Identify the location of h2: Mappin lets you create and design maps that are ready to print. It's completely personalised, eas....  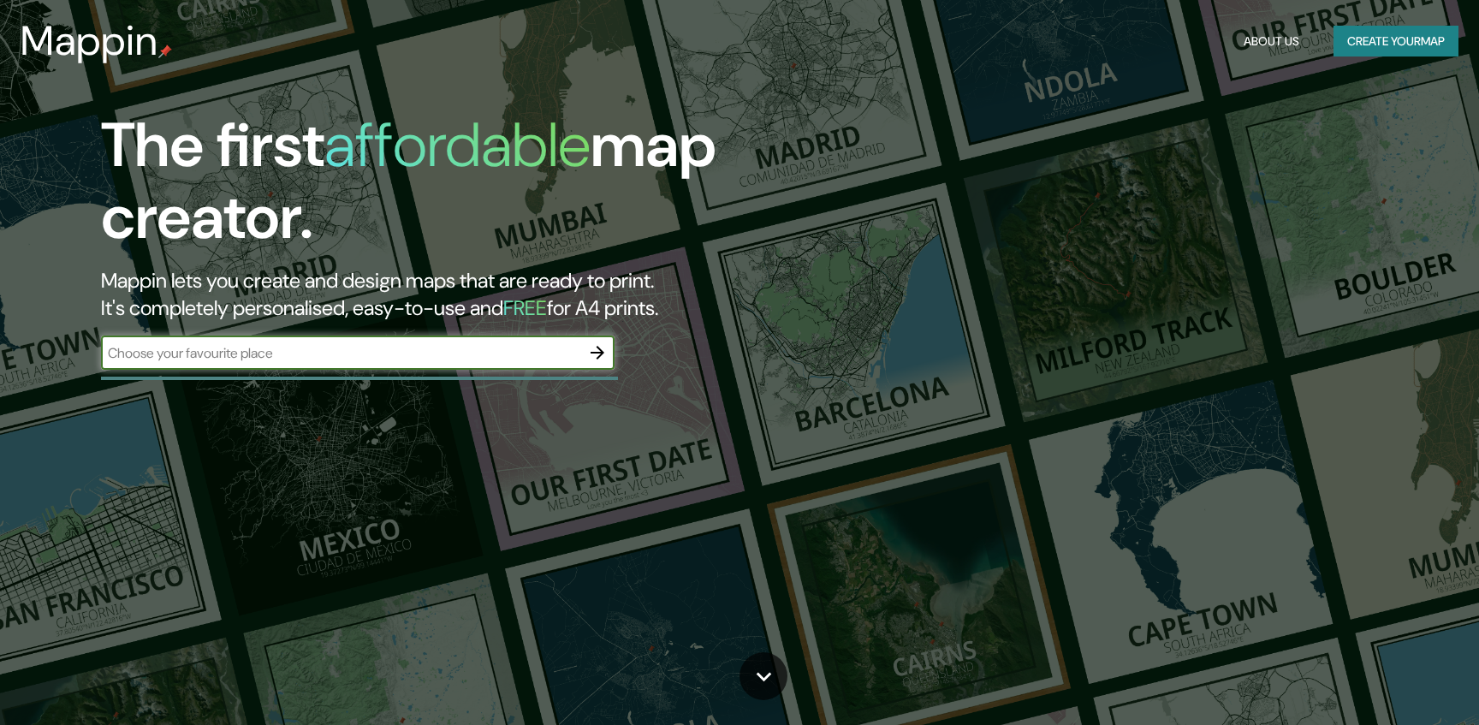
(471, 294).